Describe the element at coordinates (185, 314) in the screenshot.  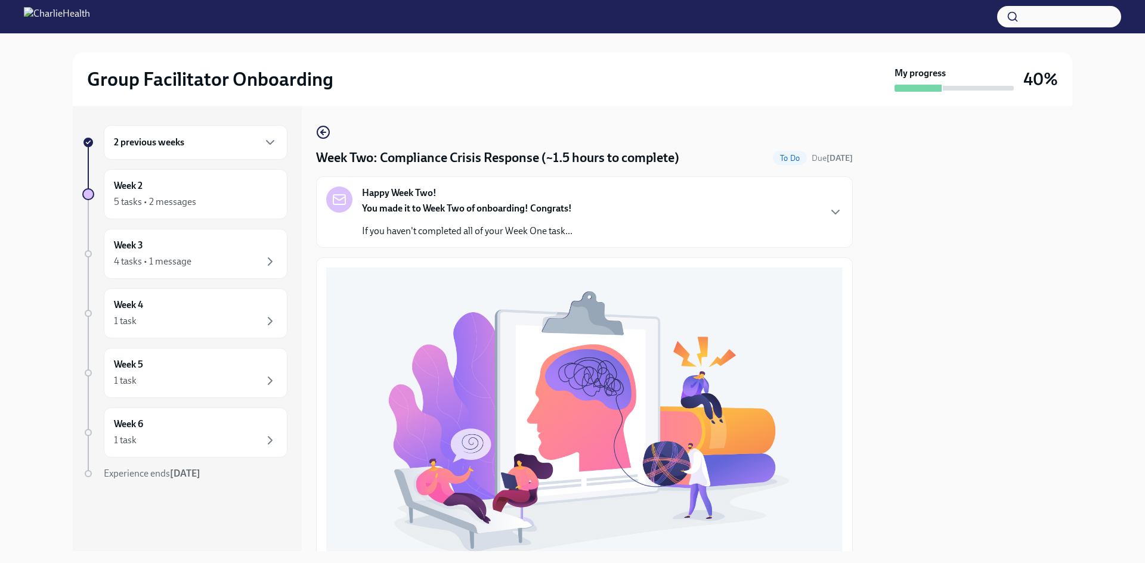
I see `a: Week 41 task` at that location.